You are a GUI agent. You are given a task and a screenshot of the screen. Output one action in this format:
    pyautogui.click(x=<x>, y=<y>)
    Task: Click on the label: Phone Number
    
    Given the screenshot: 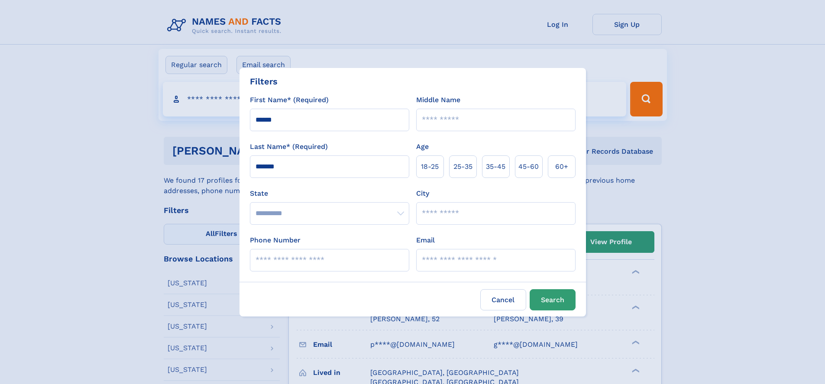 What is the action you would take?
    pyautogui.click(x=275, y=240)
    